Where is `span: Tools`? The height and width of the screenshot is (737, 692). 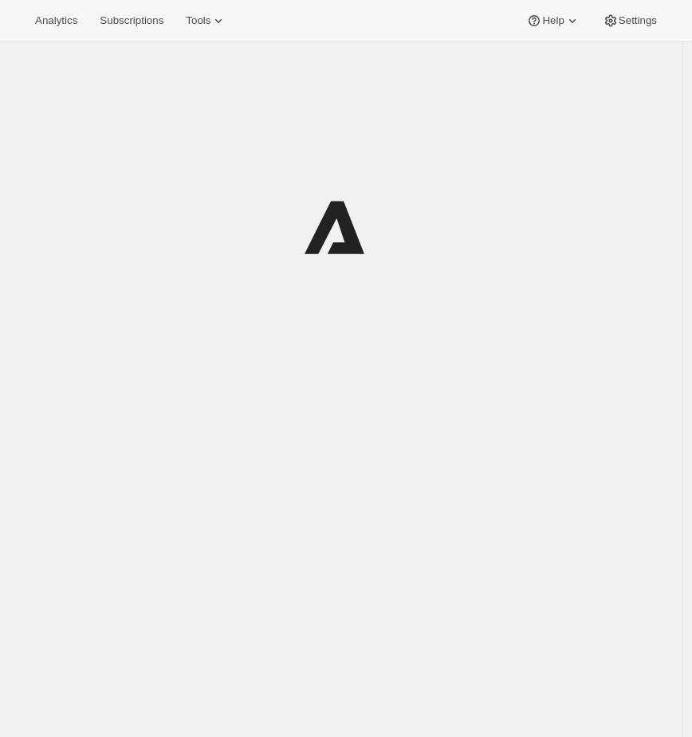 span: Tools is located at coordinates (198, 21).